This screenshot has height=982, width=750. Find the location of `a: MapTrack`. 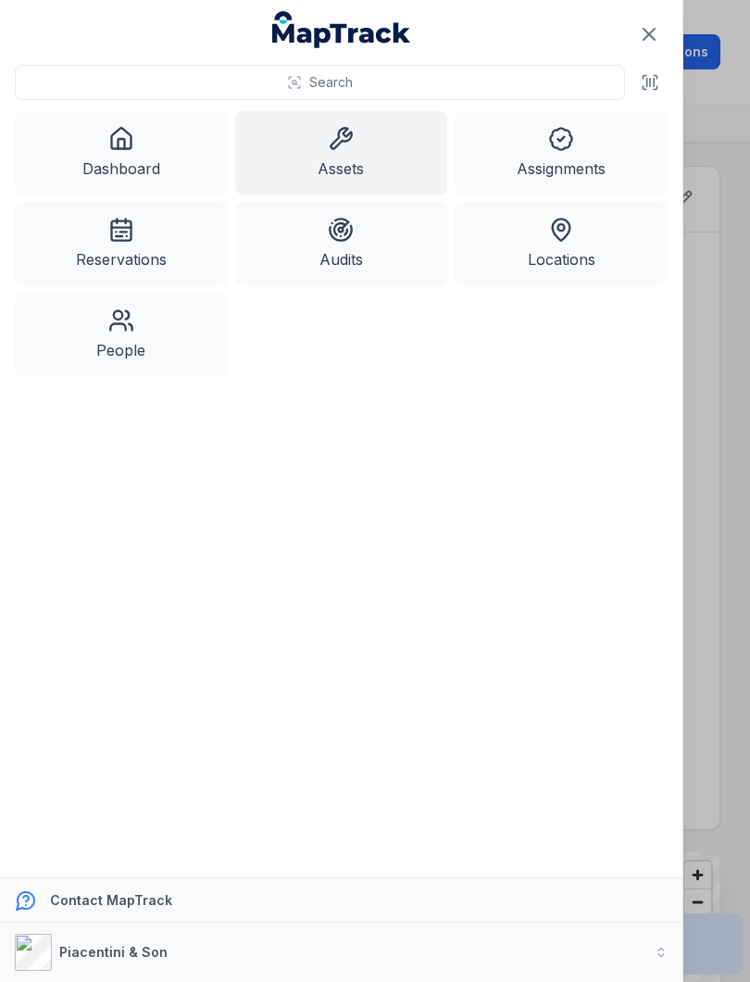

a: MapTrack is located at coordinates (342, 30).